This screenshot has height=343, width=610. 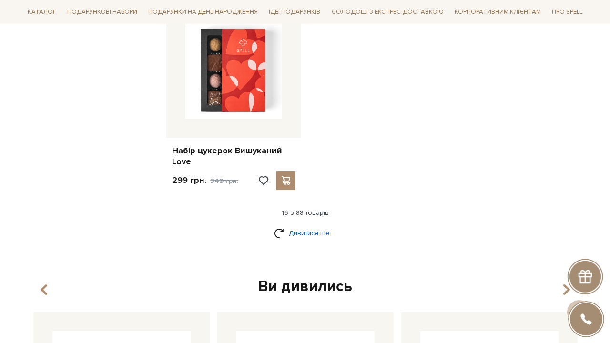 I want to click on span: Ідеї подарунків, so click(x=294, y=12).